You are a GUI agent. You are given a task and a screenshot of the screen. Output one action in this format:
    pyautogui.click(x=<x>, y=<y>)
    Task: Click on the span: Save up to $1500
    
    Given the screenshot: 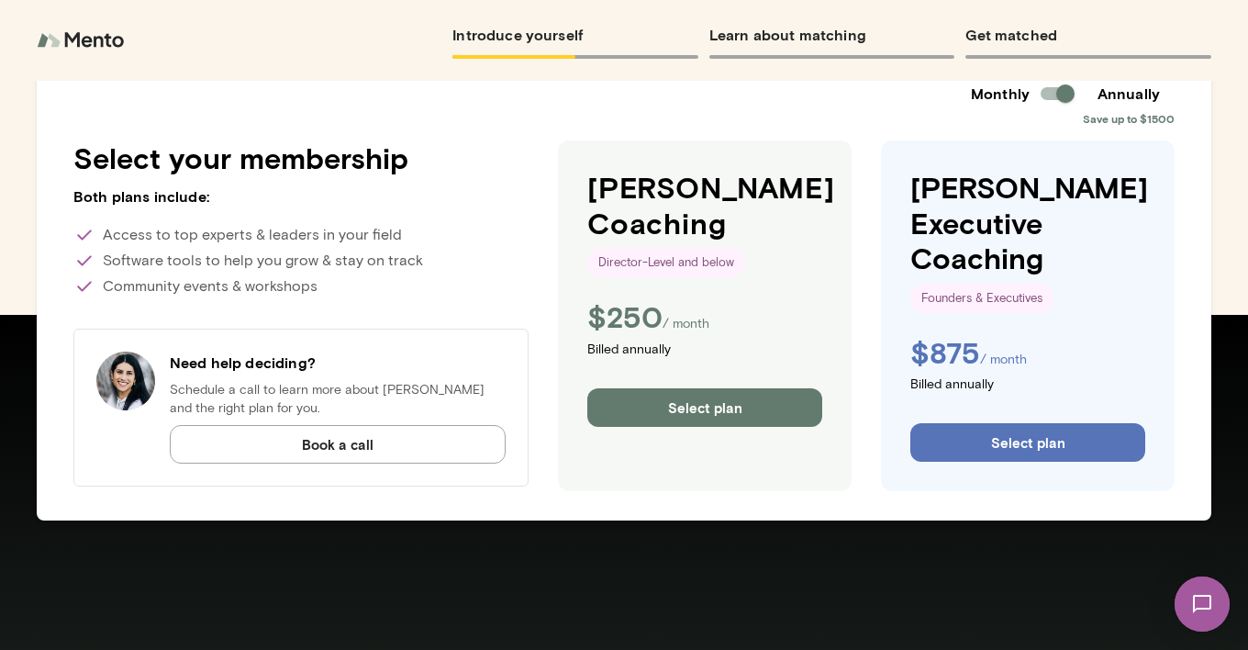 What is the action you would take?
    pyautogui.click(x=1129, y=118)
    